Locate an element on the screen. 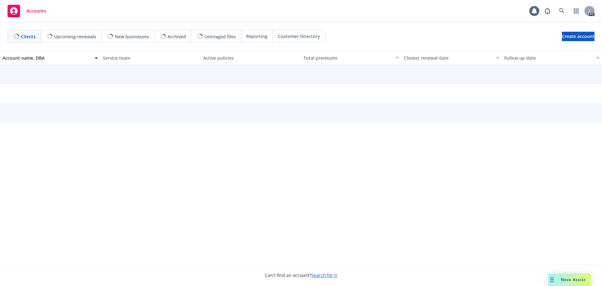 The height and width of the screenshot is (286, 602). div: Service team is located at coordinates (151, 58).